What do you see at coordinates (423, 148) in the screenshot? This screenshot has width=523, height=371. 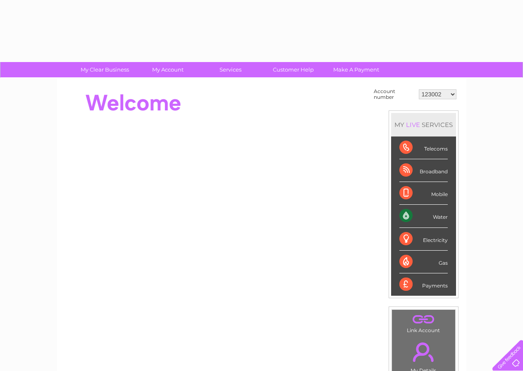 I see `div: Telecoms` at bounding box center [423, 148].